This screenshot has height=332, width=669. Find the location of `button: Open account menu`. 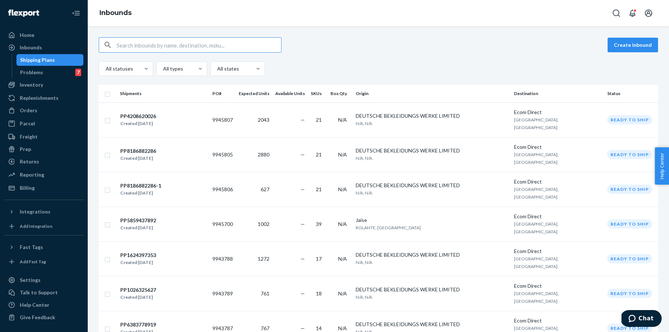

button: Open account menu is located at coordinates (649, 13).